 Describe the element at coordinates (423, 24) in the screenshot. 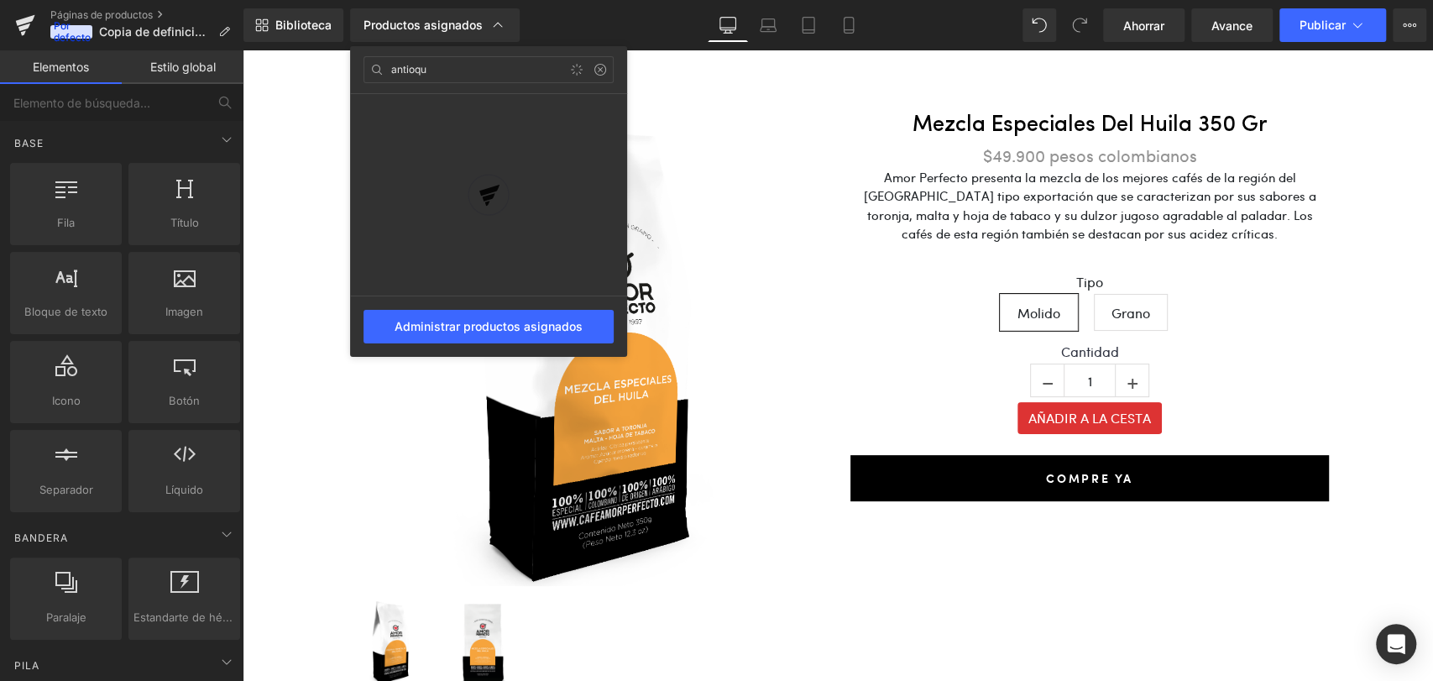

I see `font: Productos asignados` at that location.